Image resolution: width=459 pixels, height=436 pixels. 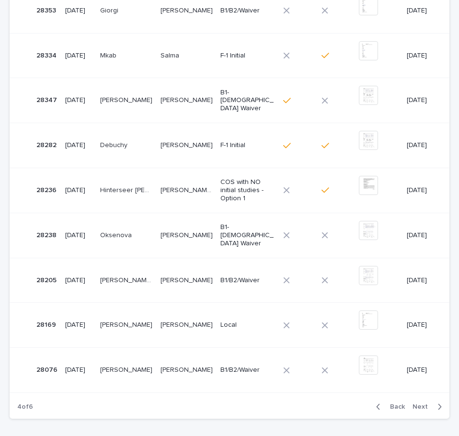 What do you see at coordinates (48, 369) in the screenshot?
I see `p: 28076` at bounding box center [48, 369].